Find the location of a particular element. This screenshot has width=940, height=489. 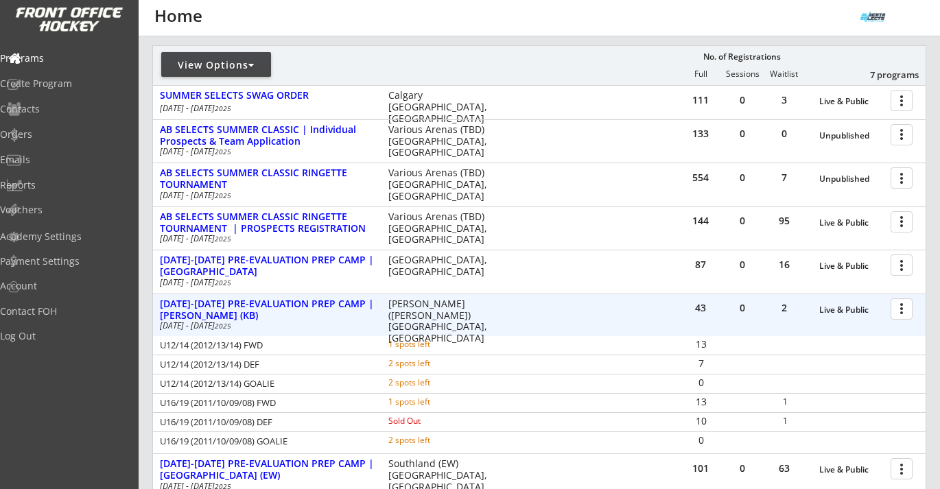

div: AB SELECTS SUMMER CLASSIC | Individual Prospects & Team Application is located at coordinates (267, 136).